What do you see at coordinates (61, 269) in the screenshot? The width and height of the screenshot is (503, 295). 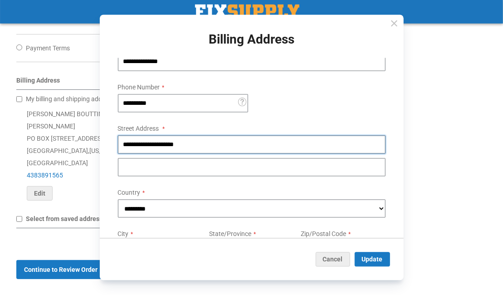 I see `span: Continue to Review Order` at bounding box center [61, 269].